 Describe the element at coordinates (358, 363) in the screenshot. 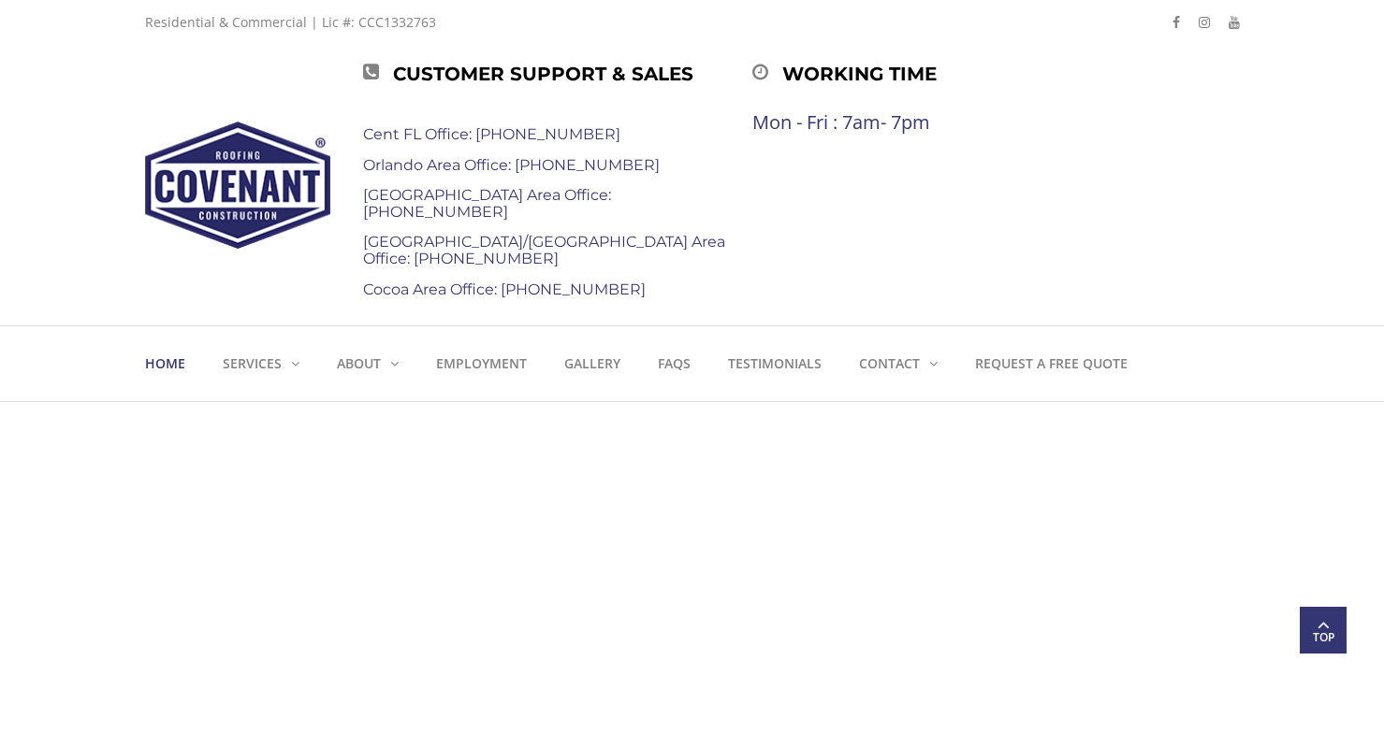

I see `strong: About` at that location.